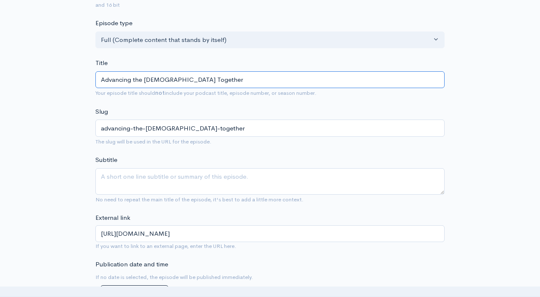  I want to click on label: Title, so click(101, 63).